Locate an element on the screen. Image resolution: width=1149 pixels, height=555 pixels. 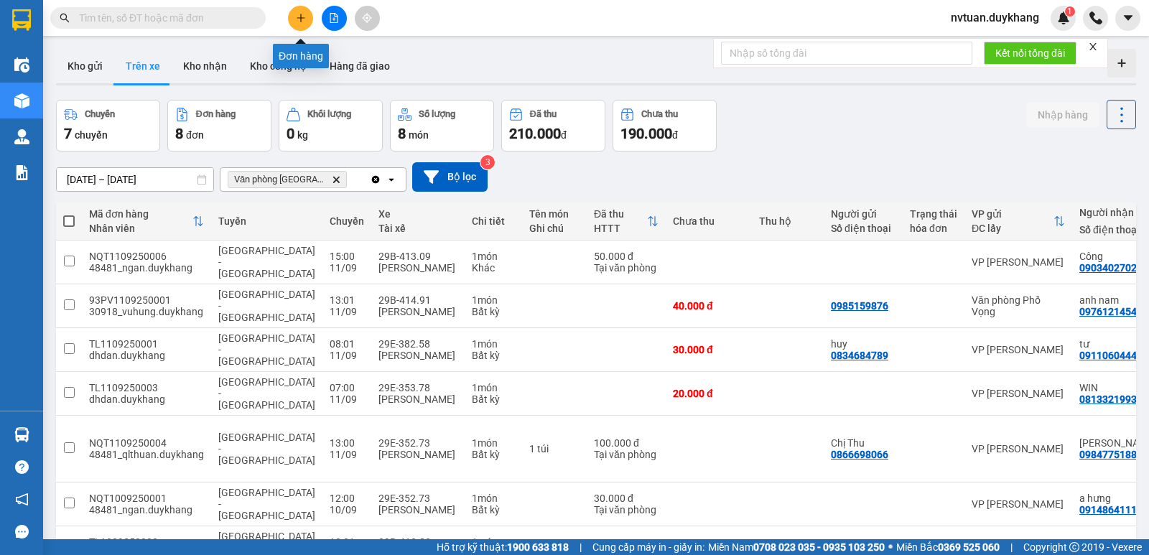
img: logo-vxr is located at coordinates (22, 20).